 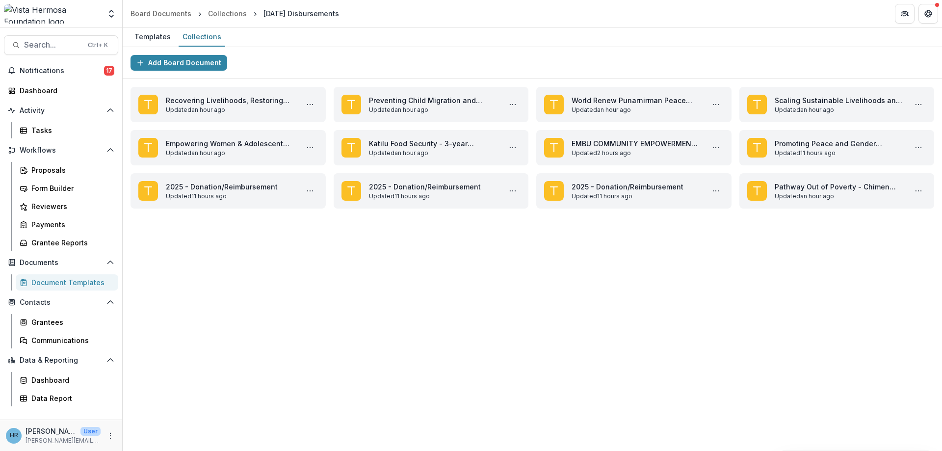 I want to click on span: Notifications, so click(x=62, y=71).